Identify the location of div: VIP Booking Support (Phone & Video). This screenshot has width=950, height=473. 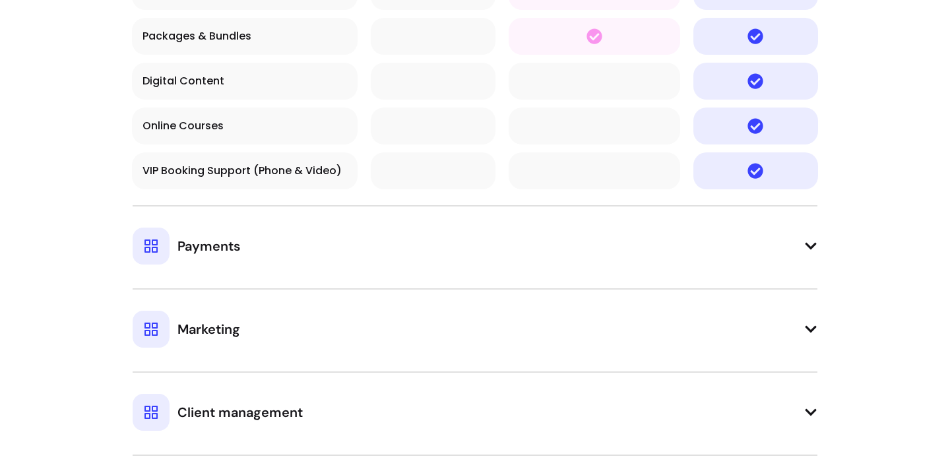
(245, 171).